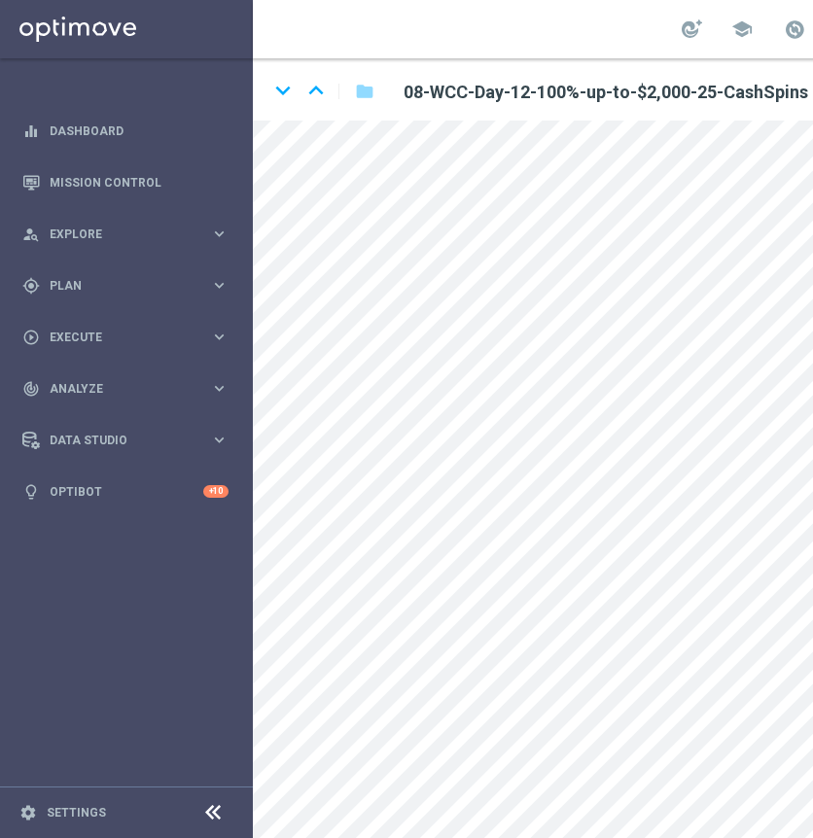  Describe the element at coordinates (125, 440) in the screenshot. I see `button: Data Studio keyboard_arrow_right` at that location.